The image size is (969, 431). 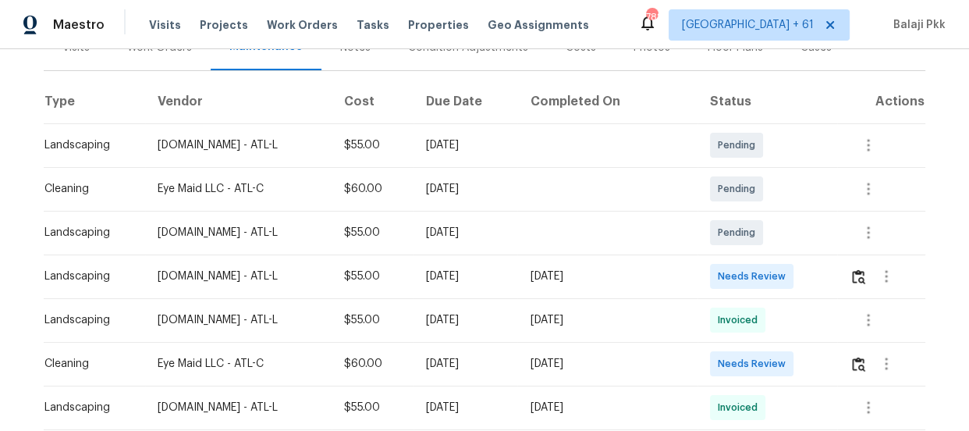 I want to click on th: Vendor, so click(x=238, y=101).